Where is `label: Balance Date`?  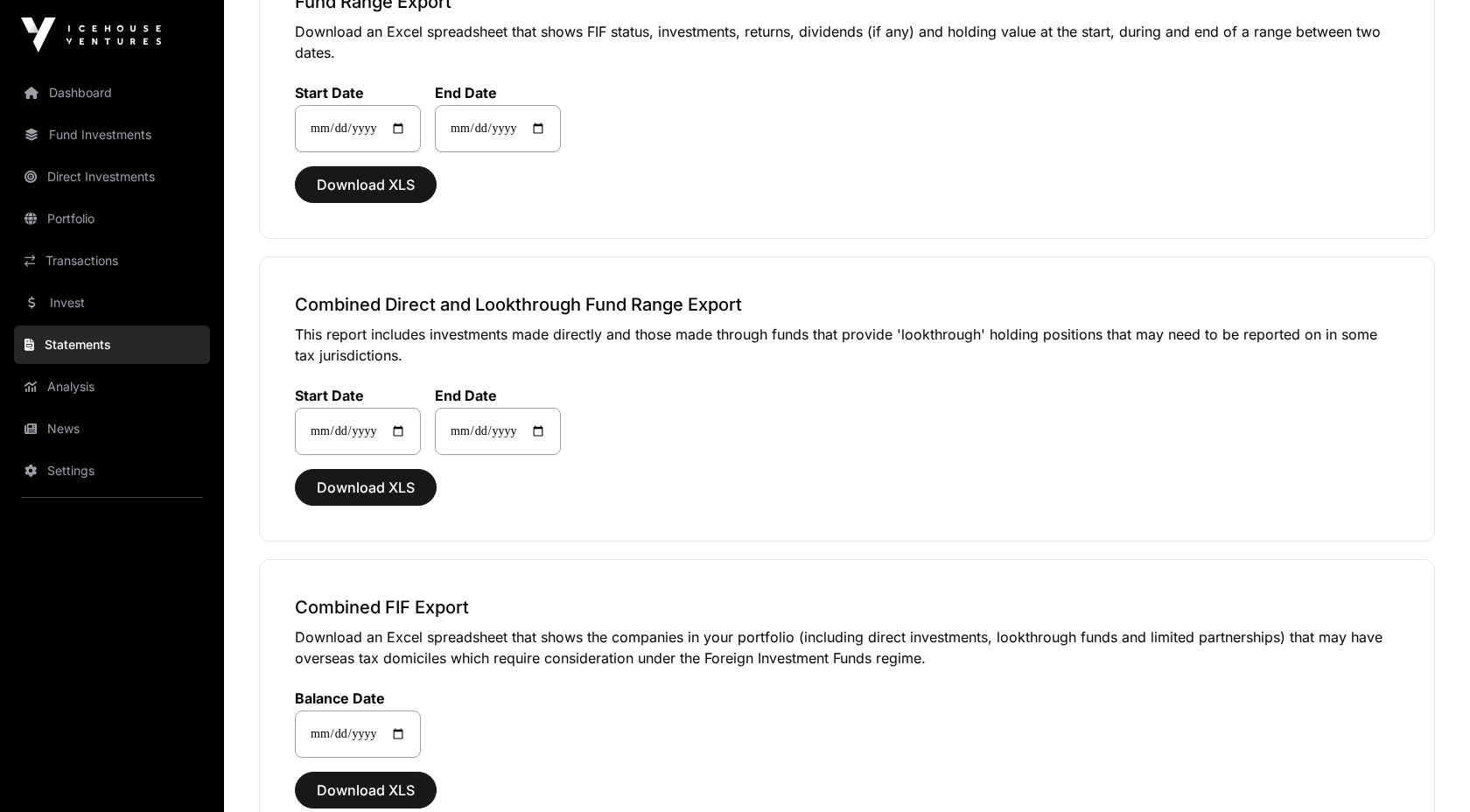 label: Balance Date is located at coordinates (358, 698).